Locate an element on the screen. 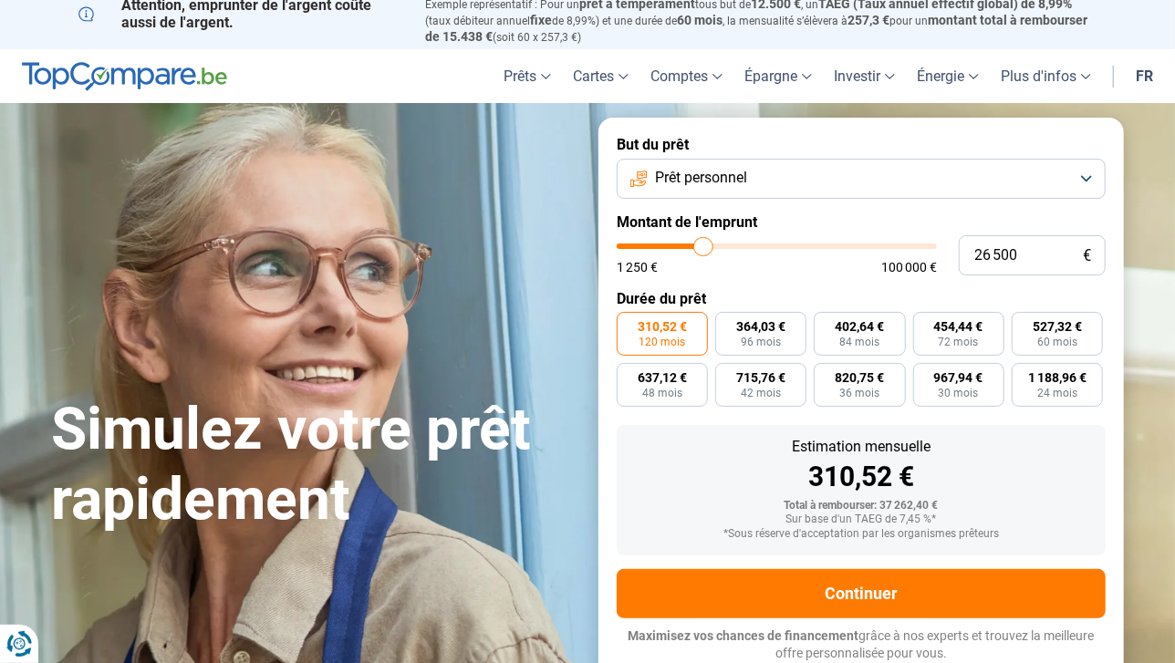  div: *Sous réserve d'acceptation par les organismes prêteurs is located at coordinates (861, 535).